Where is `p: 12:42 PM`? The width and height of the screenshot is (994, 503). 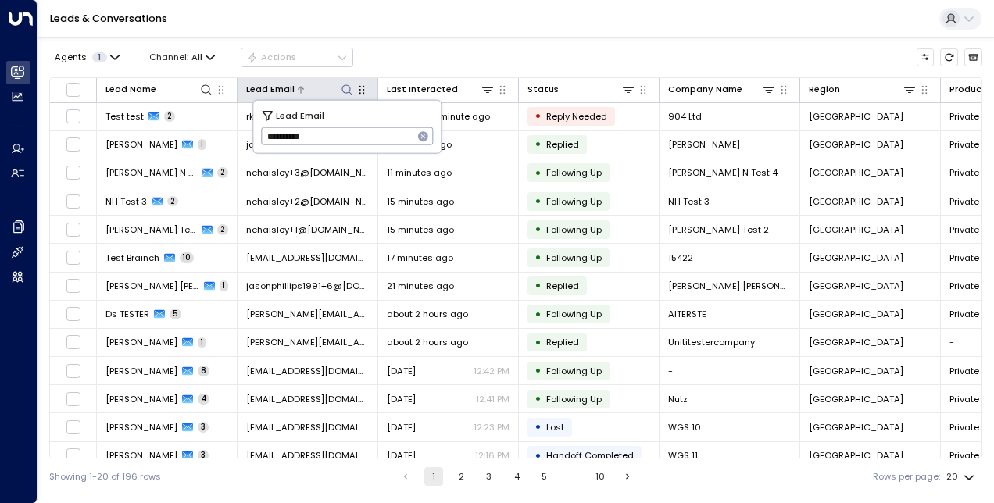 p: 12:42 PM is located at coordinates (491, 371).